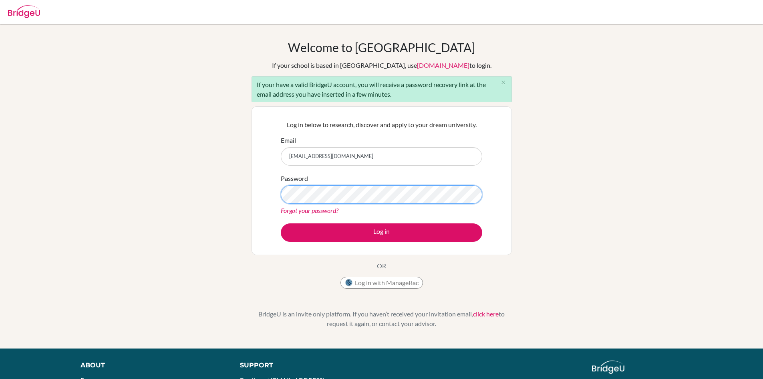 This screenshot has width=763, height=379. What do you see at coordinates (382, 282) in the screenshot?
I see `button: Log in with ManageBac` at bounding box center [382, 282].